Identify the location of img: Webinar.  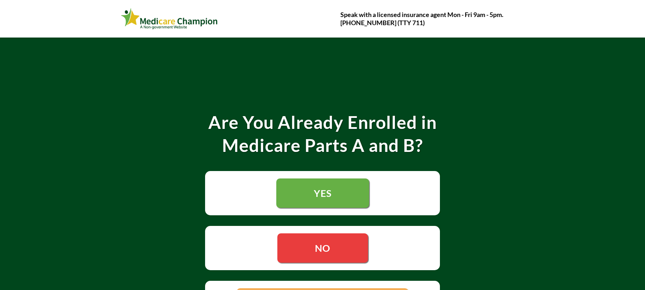
(169, 19).